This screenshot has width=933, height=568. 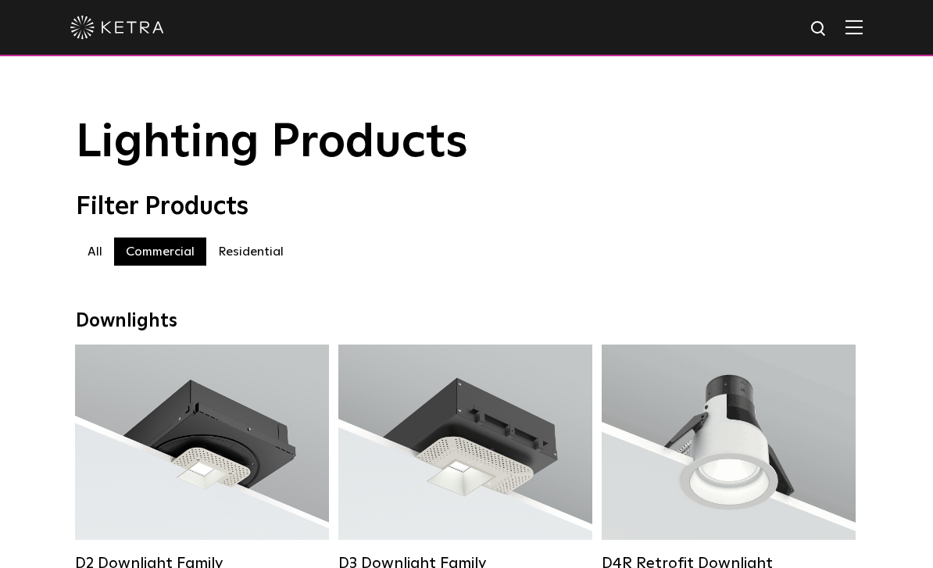 I want to click on div: Downlights, so click(x=467, y=321).